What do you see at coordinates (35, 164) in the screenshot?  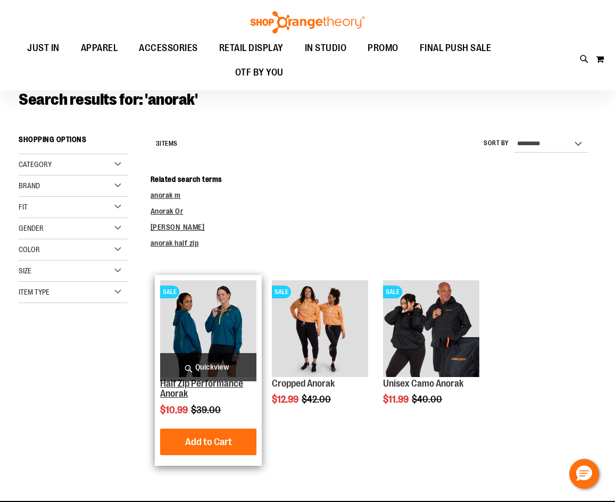 I see `span: Category` at bounding box center [35, 164].